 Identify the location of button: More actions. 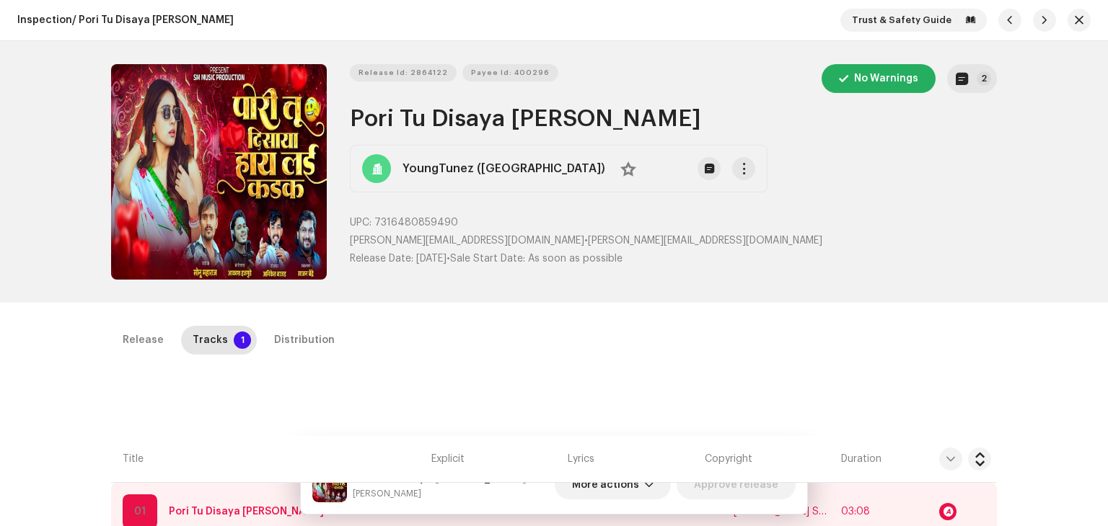
(612, 485).